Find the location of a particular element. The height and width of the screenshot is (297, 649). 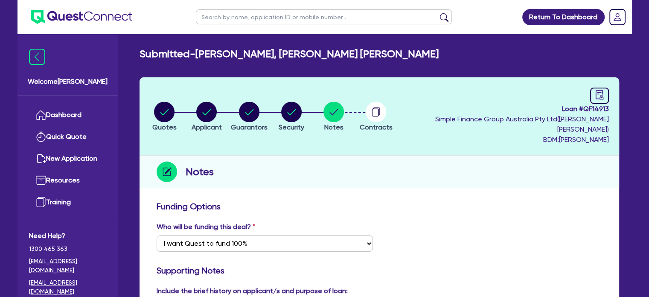

span: 1300 465 363 is located at coordinates (67, 248).